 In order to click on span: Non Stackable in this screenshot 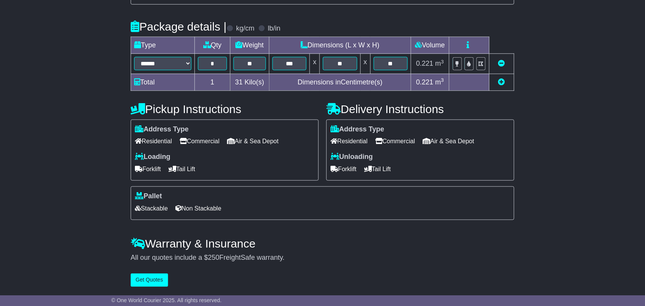, I will do `click(198, 208)`.